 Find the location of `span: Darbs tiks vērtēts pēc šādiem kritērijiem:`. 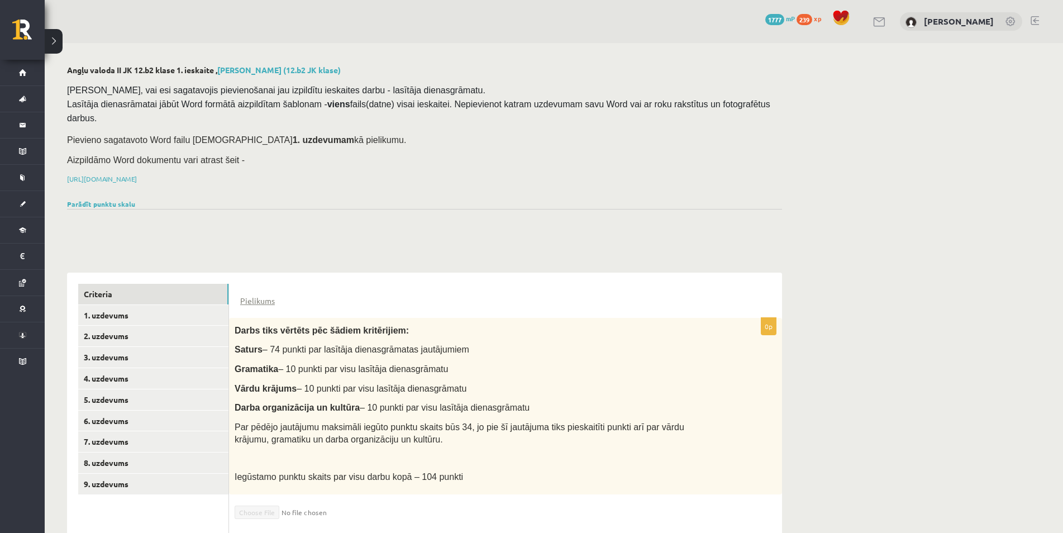

span: Darbs tiks vērtēts pēc šādiem kritērijiem: is located at coordinates (322, 330).